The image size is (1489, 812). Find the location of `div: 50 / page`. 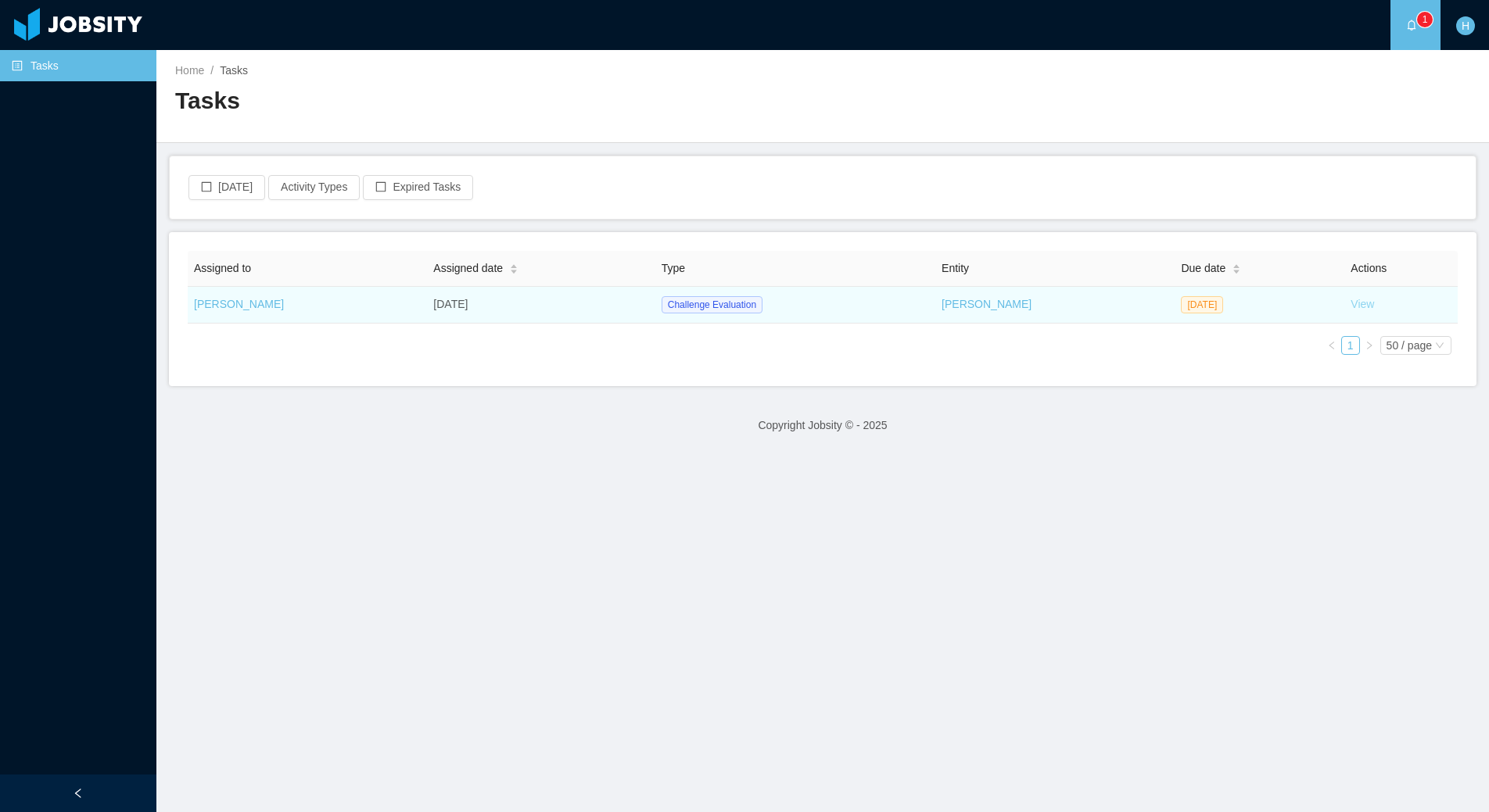

div: 50 / page is located at coordinates (1409, 345).